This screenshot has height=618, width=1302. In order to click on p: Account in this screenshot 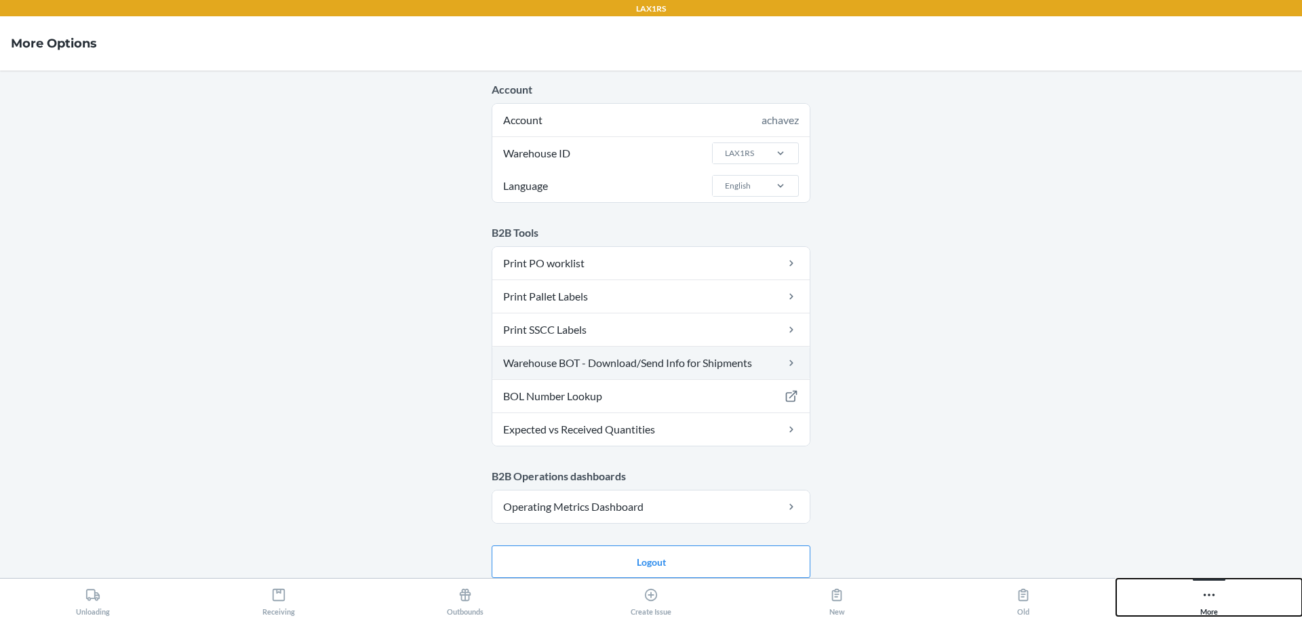, I will do `click(651, 89)`.